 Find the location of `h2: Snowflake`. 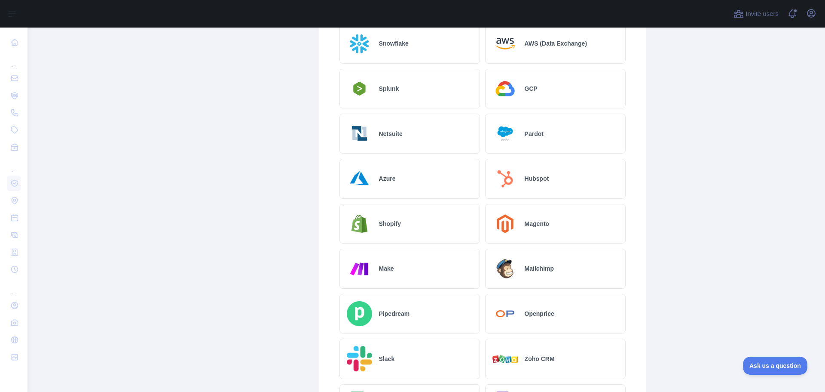

h2: Snowflake is located at coordinates (394, 43).